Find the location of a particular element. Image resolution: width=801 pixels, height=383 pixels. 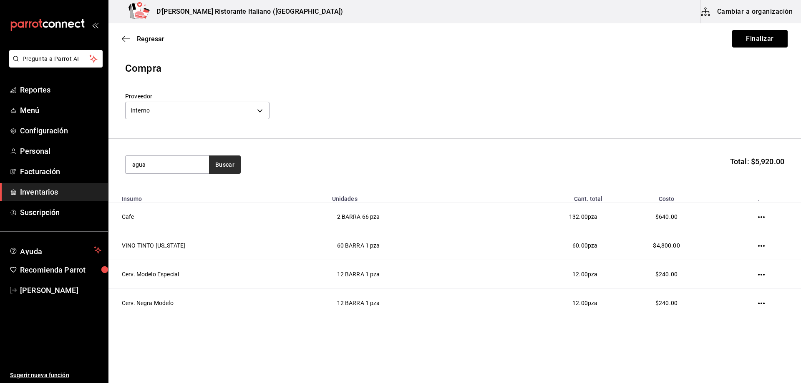

span: Facturación is located at coordinates (60, 171).